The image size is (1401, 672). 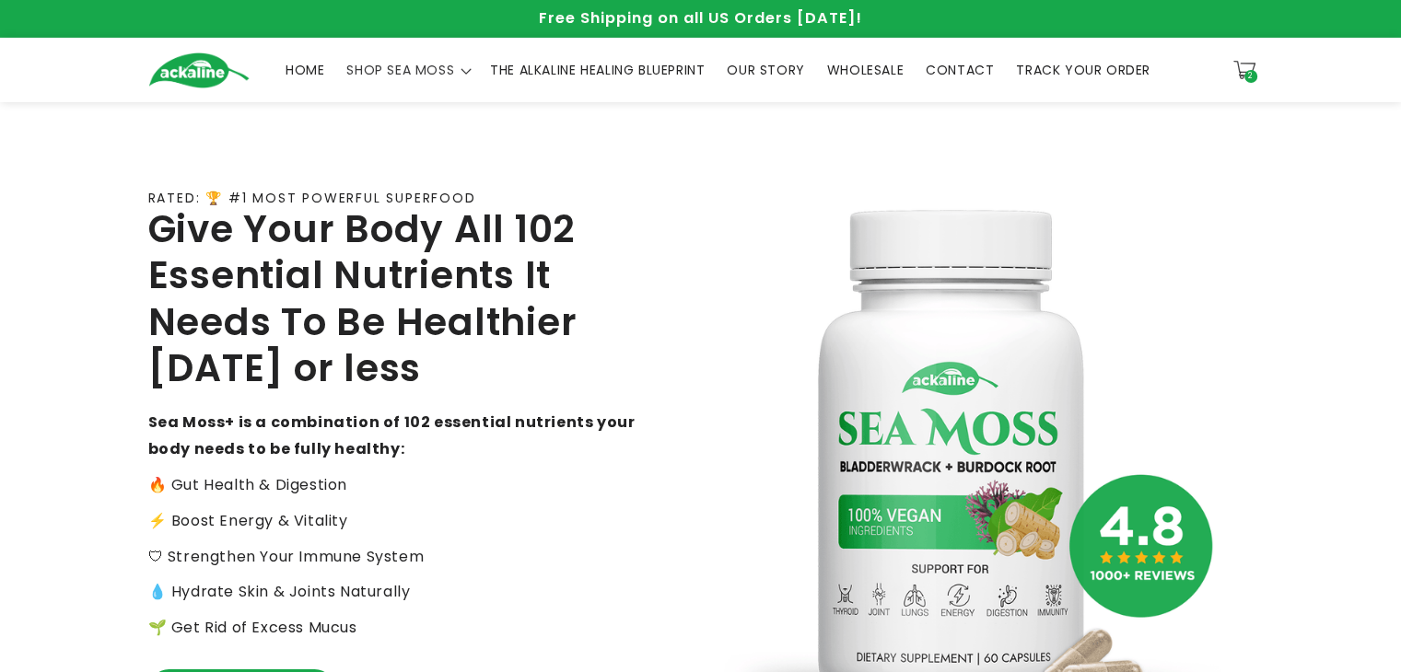 I want to click on p: ⚡️ Boost Energy & Vitality, so click(x=392, y=521).